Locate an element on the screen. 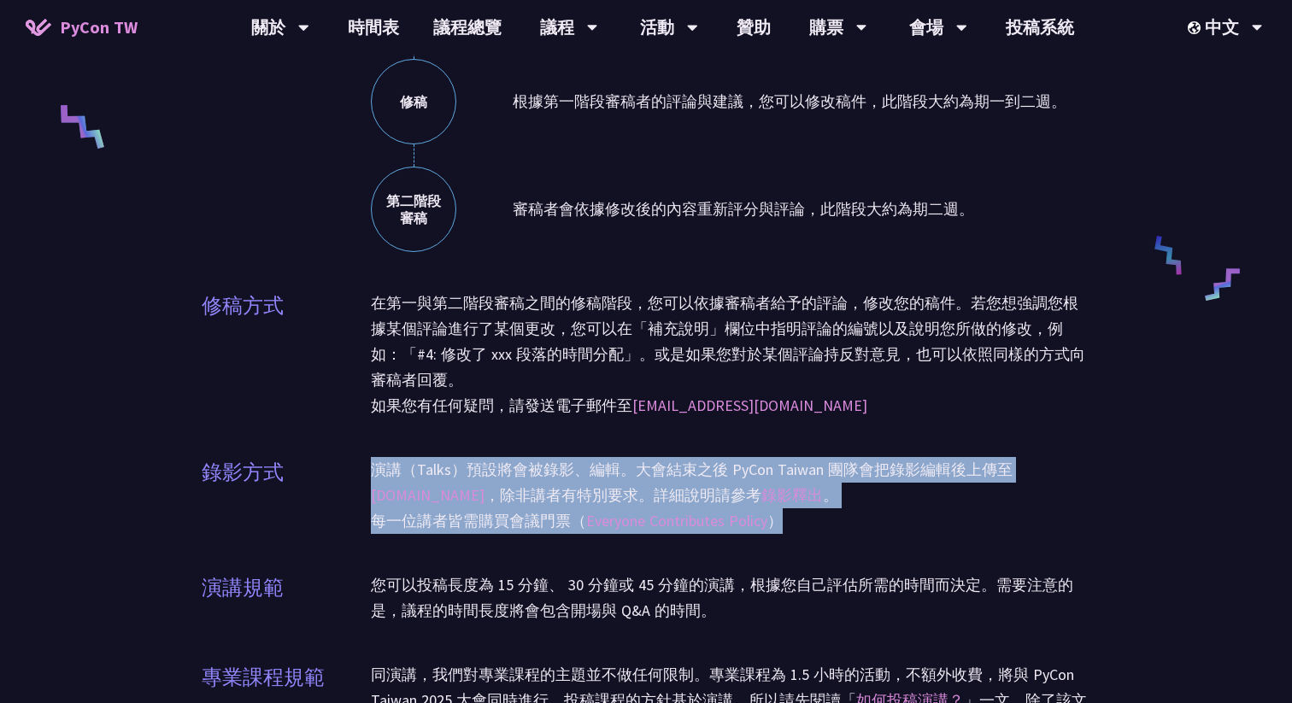 Image resolution: width=1292 pixels, height=703 pixels. a: 錄影釋出 is located at coordinates (792, 495).